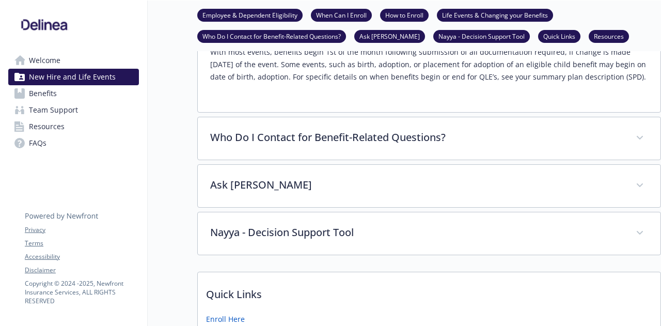 The height and width of the screenshot is (326, 661). Describe the element at coordinates (481, 36) in the screenshot. I see `a: Nayya - Decision Support Tool` at that location.